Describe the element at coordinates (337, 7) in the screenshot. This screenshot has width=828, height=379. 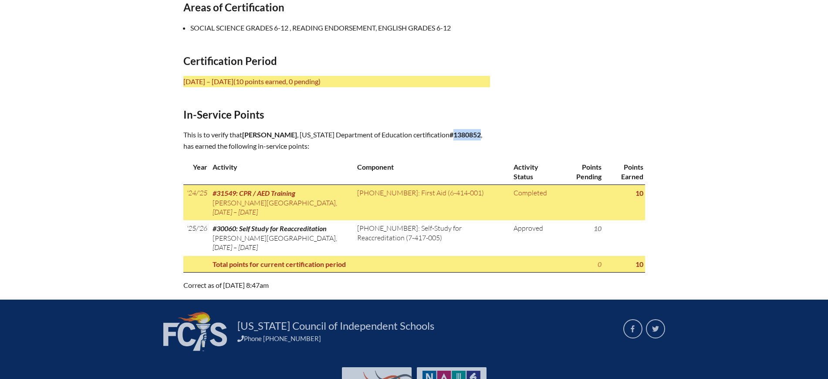
I see `h2: Areas of Certification` at that location.